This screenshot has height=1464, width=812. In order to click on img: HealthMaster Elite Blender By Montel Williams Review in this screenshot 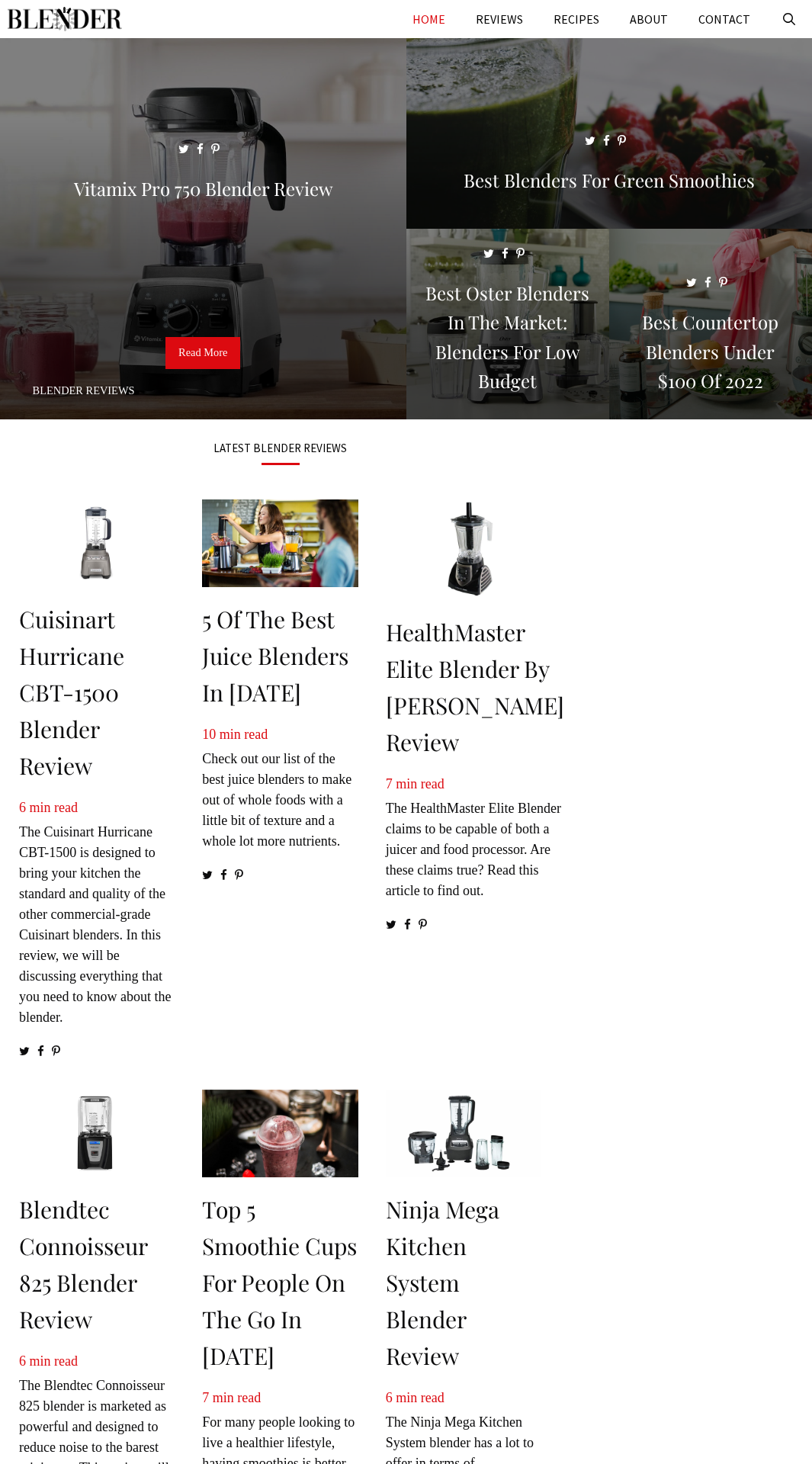, I will do `click(475, 549)`.